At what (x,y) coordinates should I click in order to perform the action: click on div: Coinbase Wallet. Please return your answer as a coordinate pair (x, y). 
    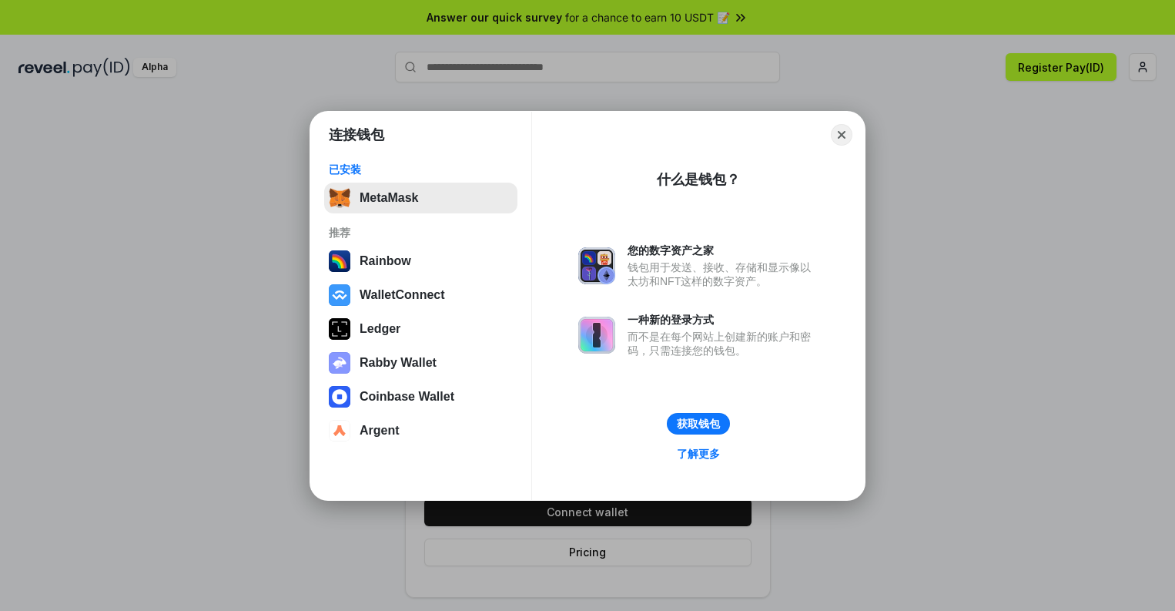
    Looking at the image, I should click on (407, 397).